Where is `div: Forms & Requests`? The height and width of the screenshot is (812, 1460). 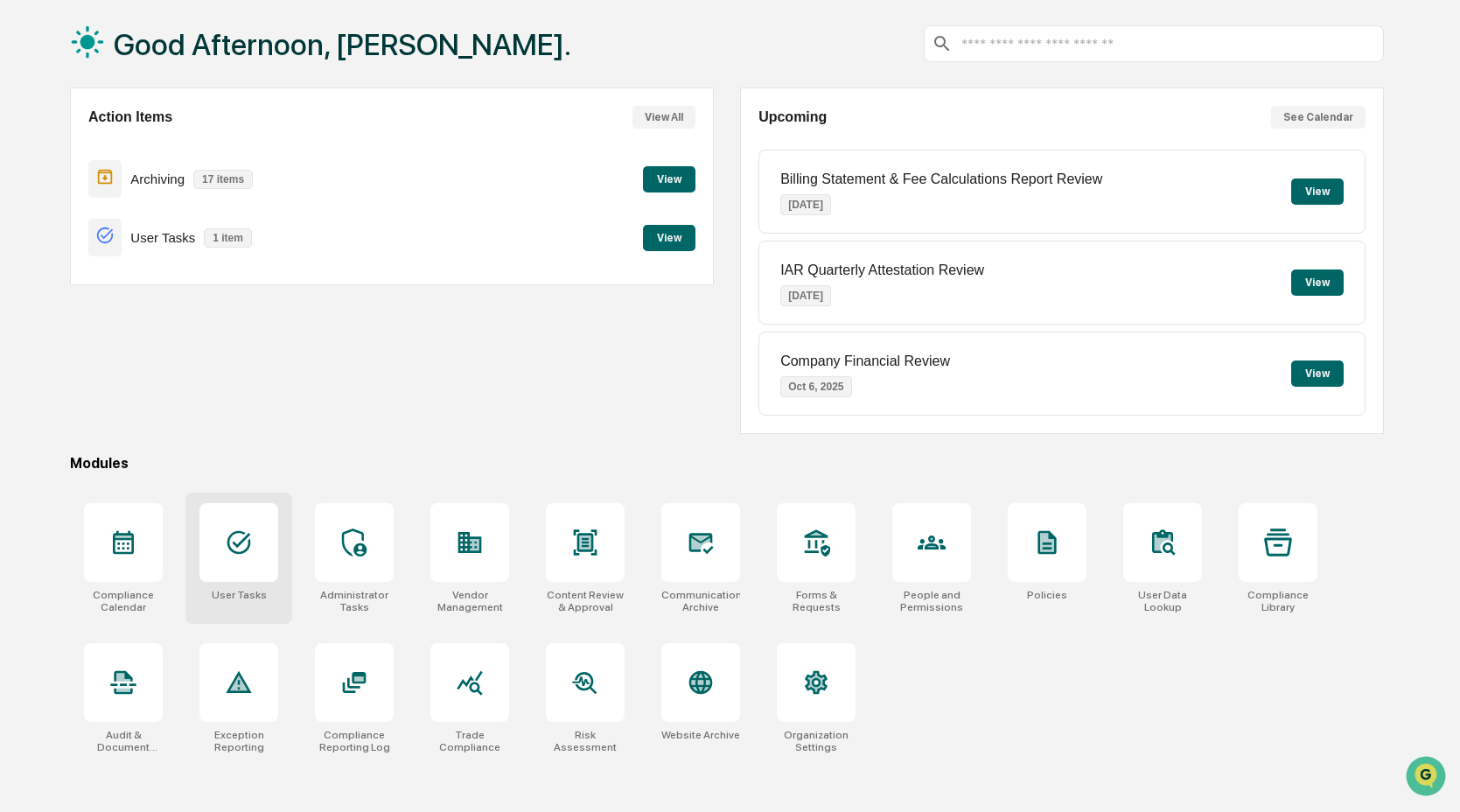
div: Forms & Requests is located at coordinates (816, 601).